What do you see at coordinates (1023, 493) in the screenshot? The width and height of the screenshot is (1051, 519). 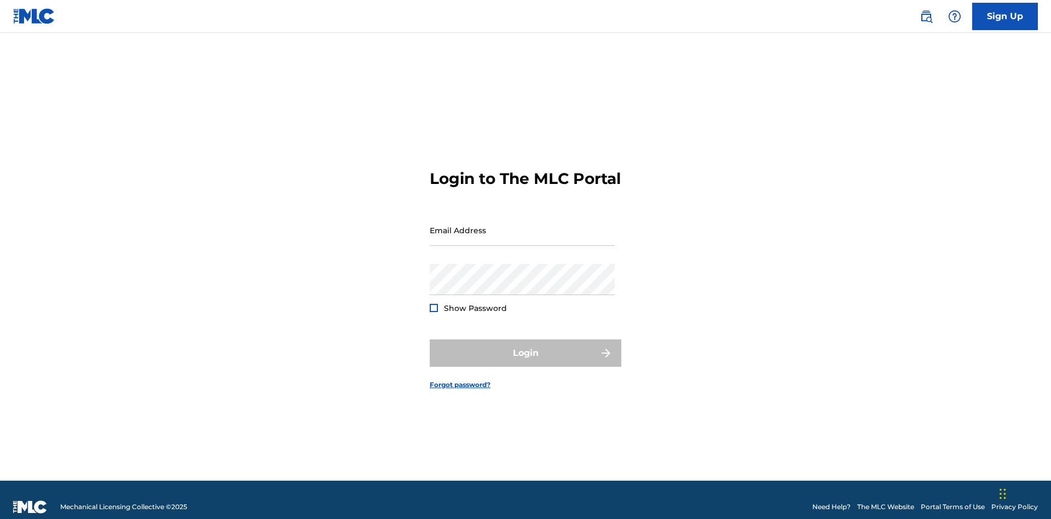 I see `div: Chat Widget` at bounding box center [1023, 493].